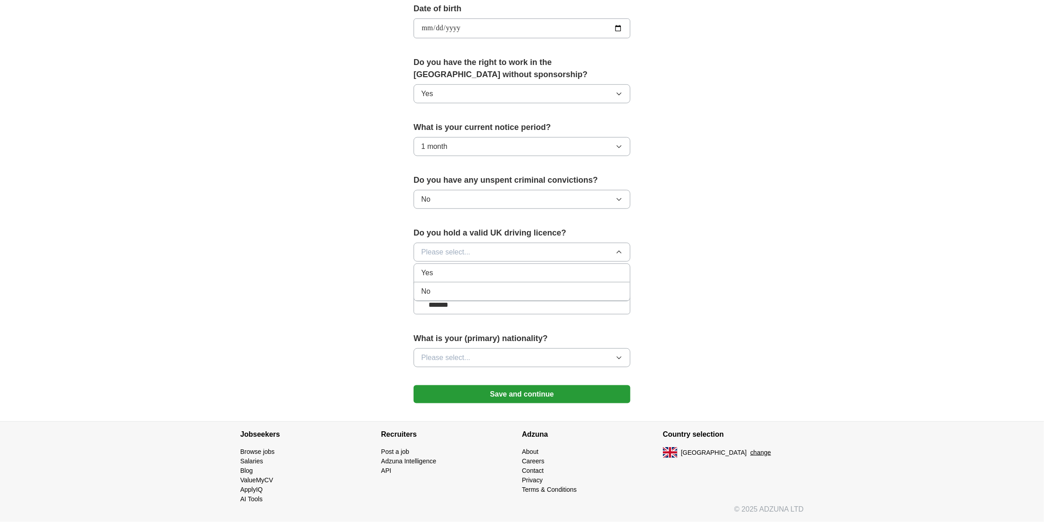 Image resolution: width=1044 pixels, height=522 pixels. I want to click on label: What is your current notice period?, so click(522, 127).